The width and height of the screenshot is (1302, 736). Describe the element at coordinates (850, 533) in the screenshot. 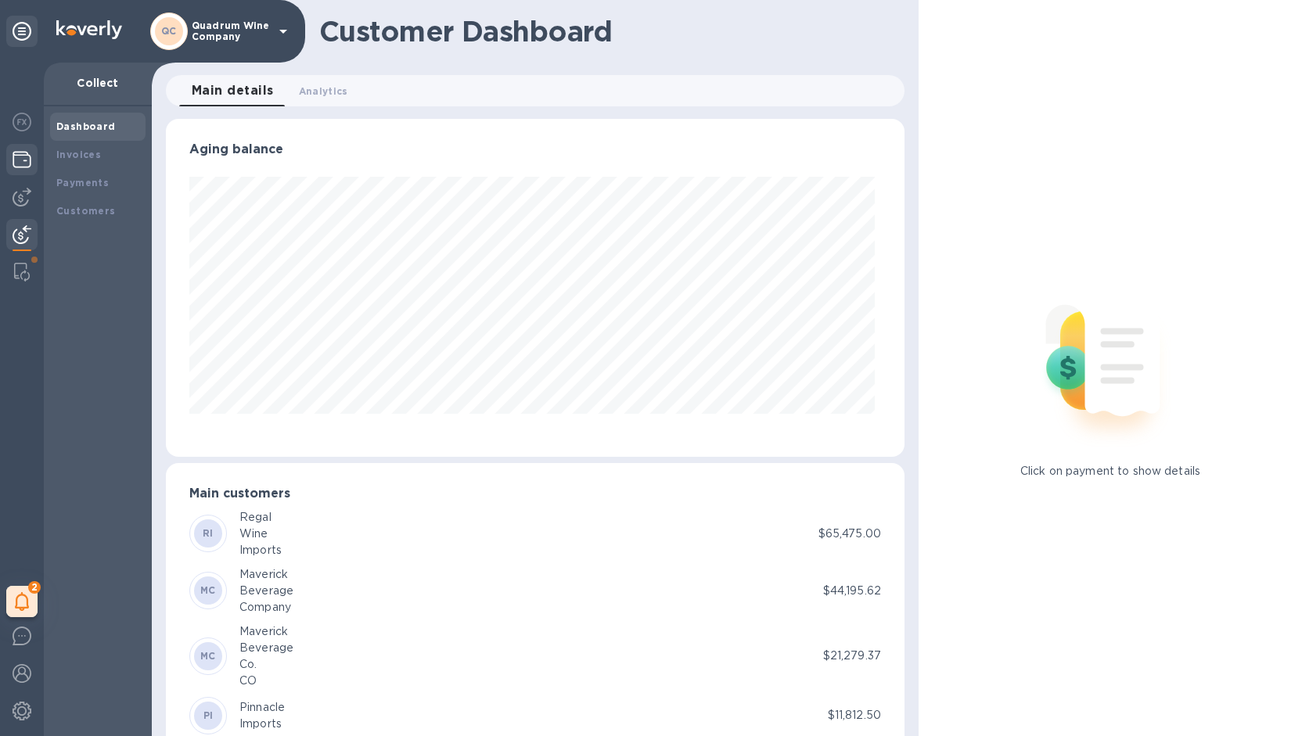

I see `p: $65,475.00` at that location.